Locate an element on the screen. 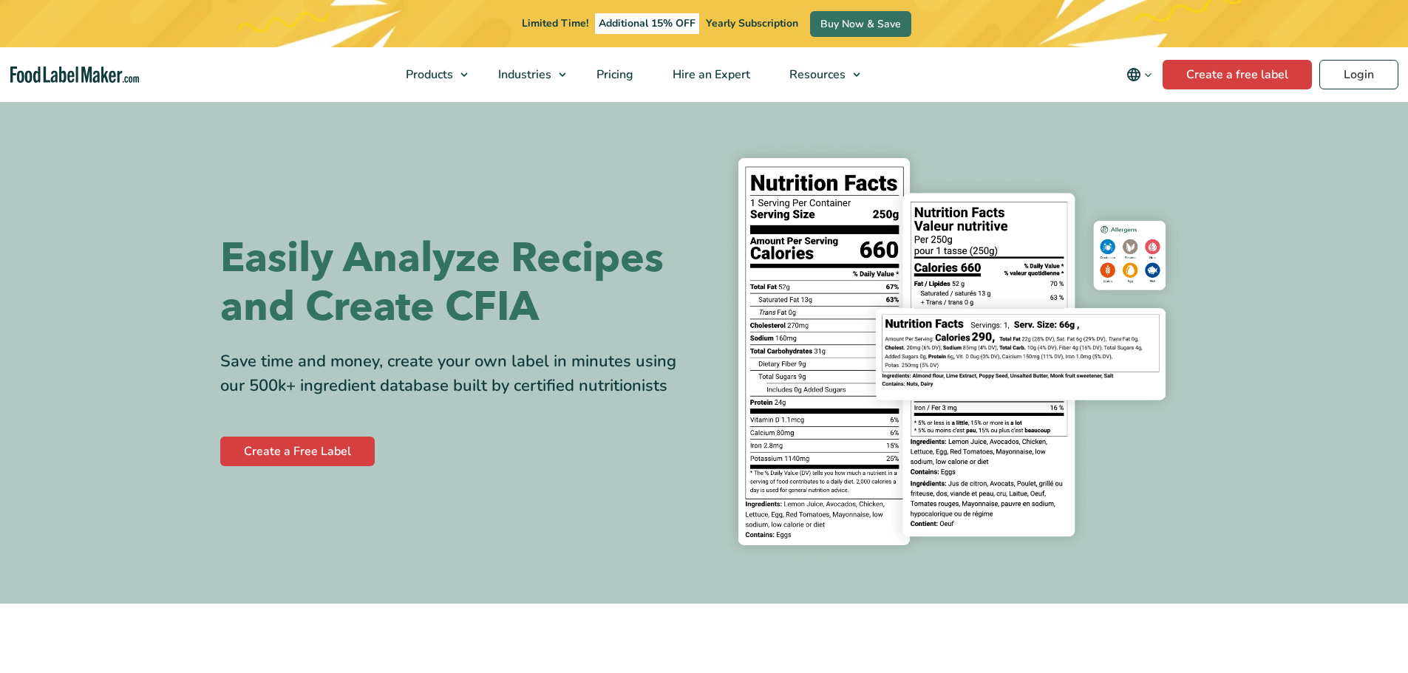  span: Industries is located at coordinates (523, 75).